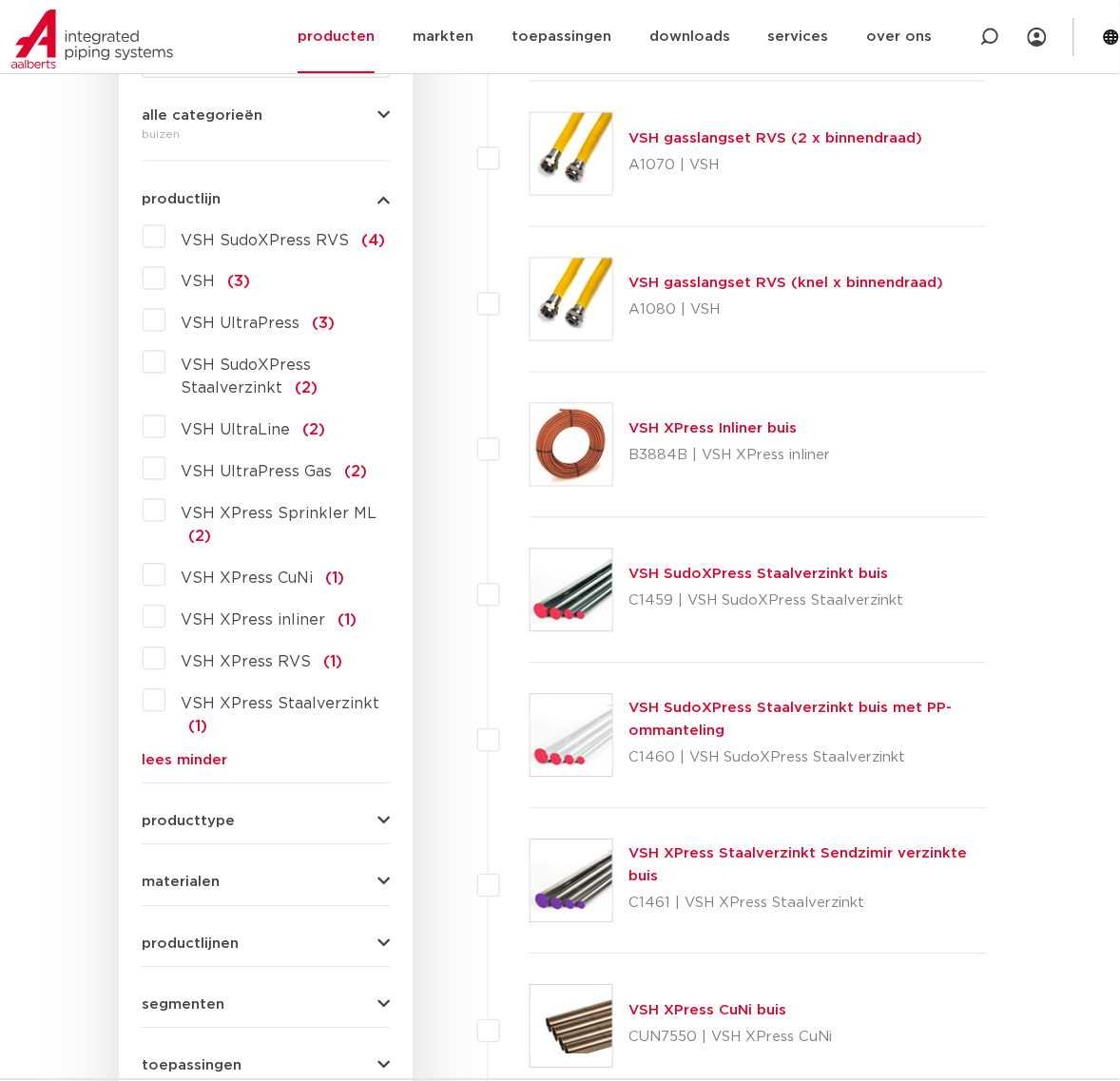 This screenshot has width=1120, height=1081. What do you see at coordinates (265, 1066) in the screenshot?
I see `button: toepassingen` at bounding box center [265, 1066].